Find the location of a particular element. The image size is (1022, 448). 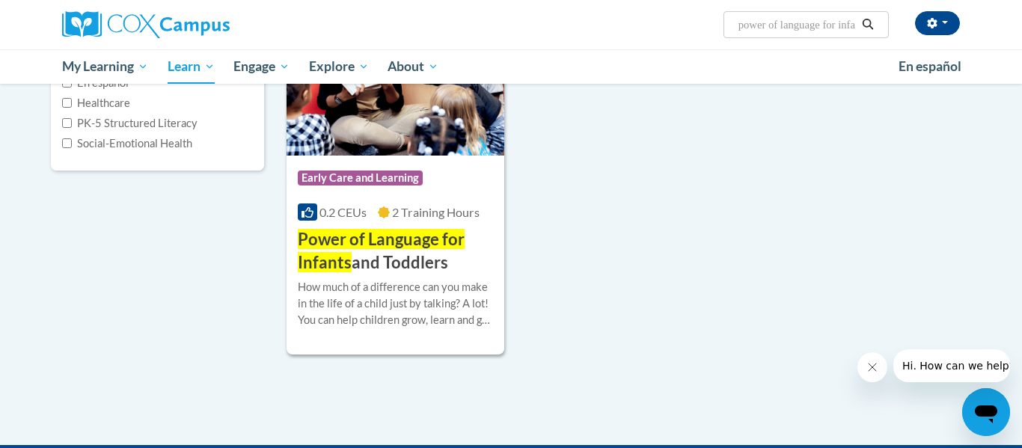

div: How much of a difference can you make in the life of a child just by talking? A lot! You can help... is located at coordinates (395, 304).